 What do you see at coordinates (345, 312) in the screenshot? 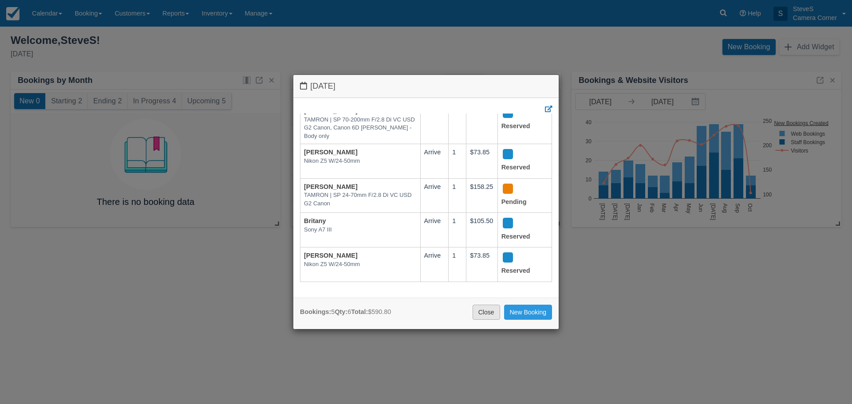
I see `div: 5 6 $590.80` at bounding box center [345, 312].